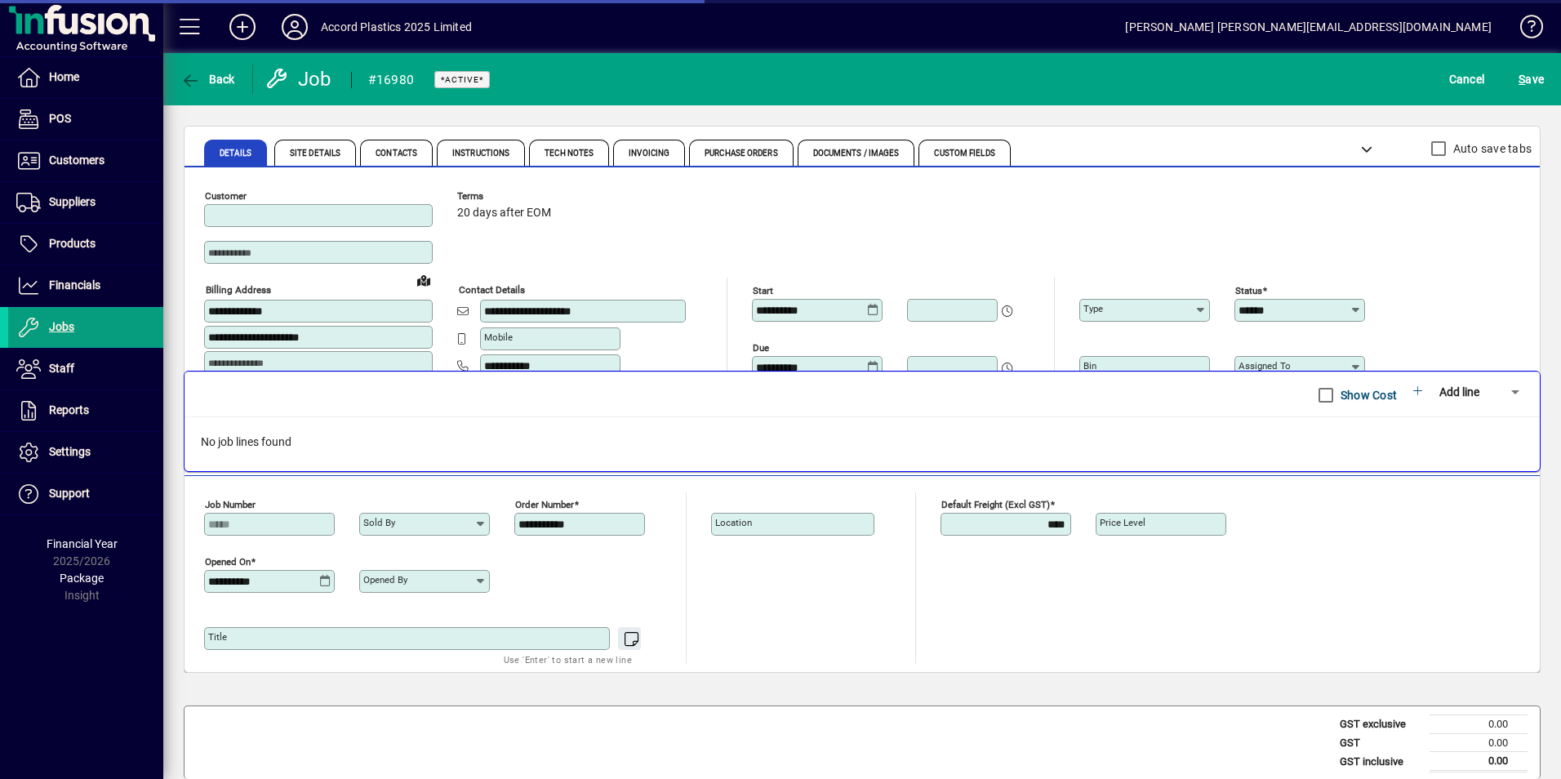  Describe the element at coordinates (86, 369) in the screenshot. I see `a: Staff` at that location.